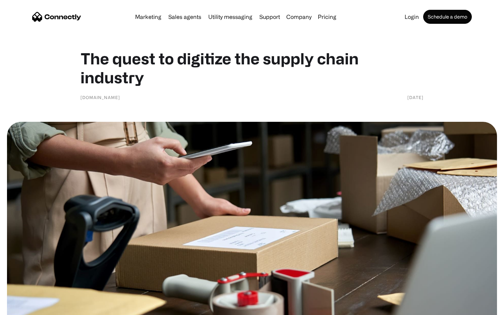 The height and width of the screenshot is (315, 504). Describe the element at coordinates (269, 17) in the screenshot. I see `a: Support` at that location.